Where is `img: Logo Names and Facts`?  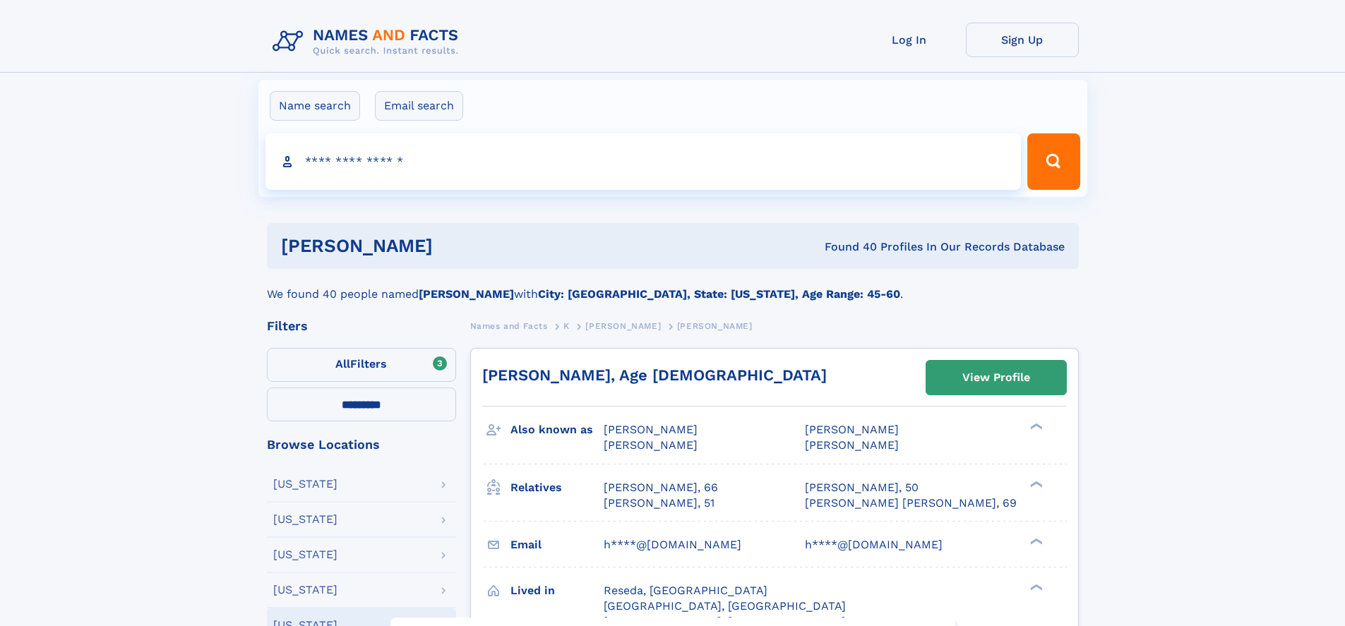 img: Logo Names and Facts is located at coordinates (368, 42).